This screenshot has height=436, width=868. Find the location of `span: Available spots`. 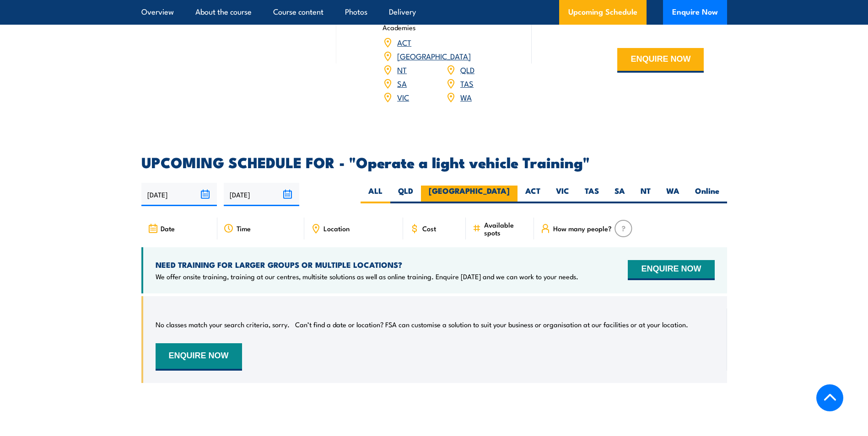

span: Available spots is located at coordinates (506, 229).